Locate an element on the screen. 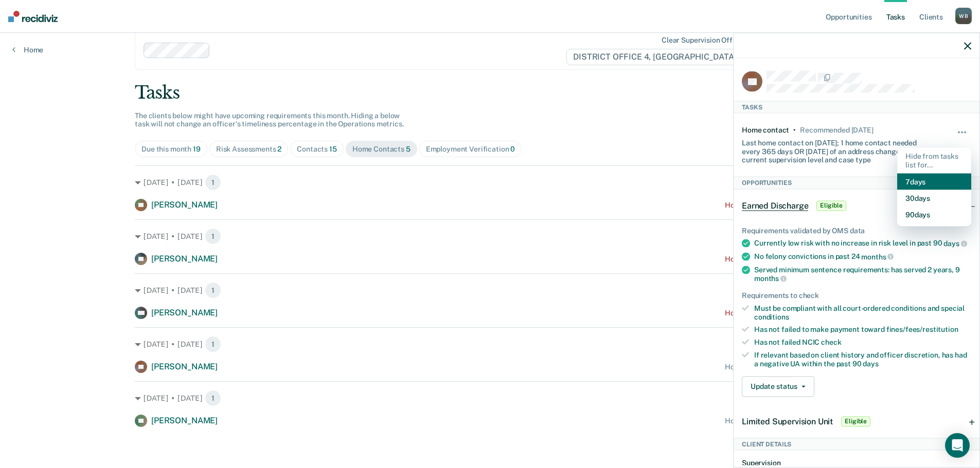 This screenshot has height=468, width=980. div: Hide from tasks list for... is located at coordinates (934, 160).